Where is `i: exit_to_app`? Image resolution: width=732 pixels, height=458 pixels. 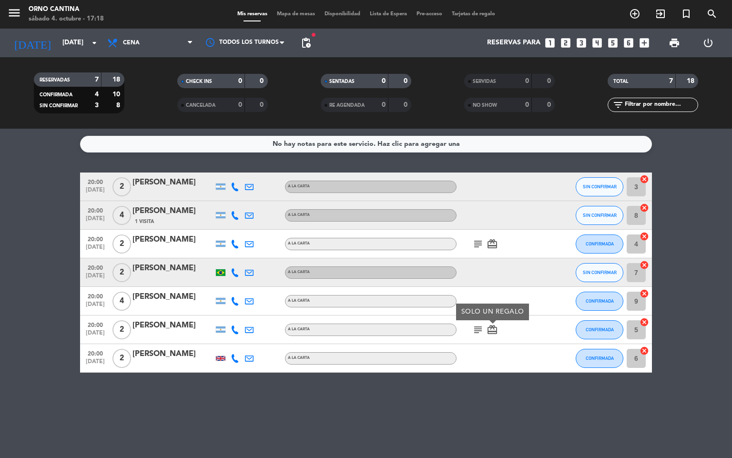 i: exit_to_app is located at coordinates (660, 14).